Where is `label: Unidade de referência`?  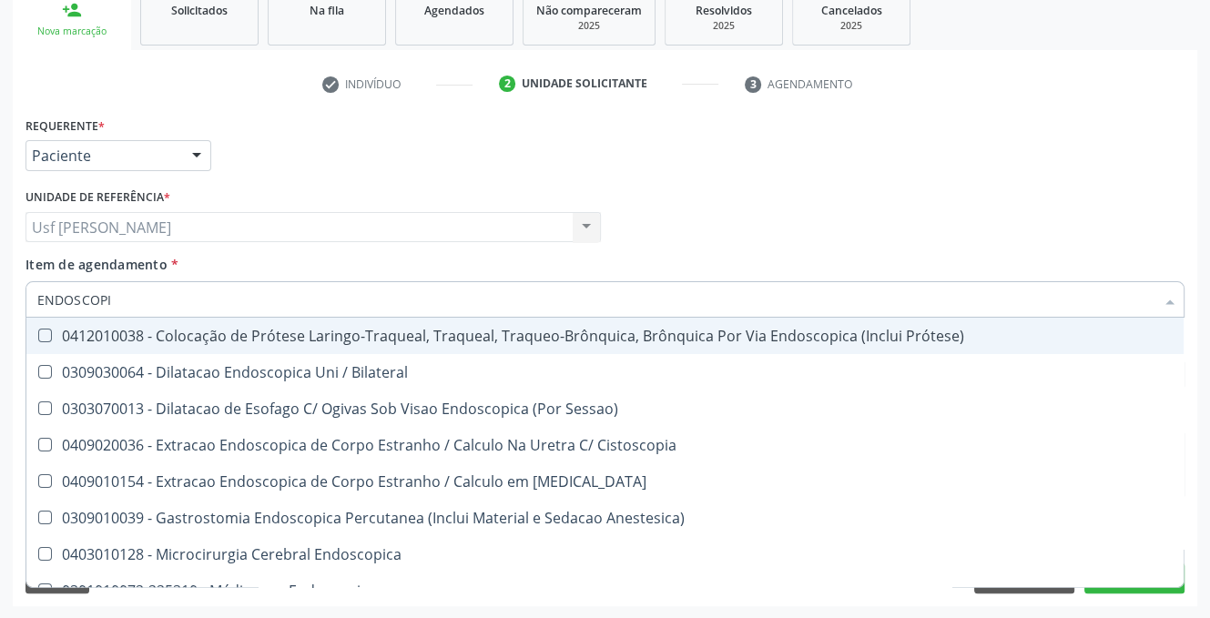
label: Unidade de referência is located at coordinates (97, 198).